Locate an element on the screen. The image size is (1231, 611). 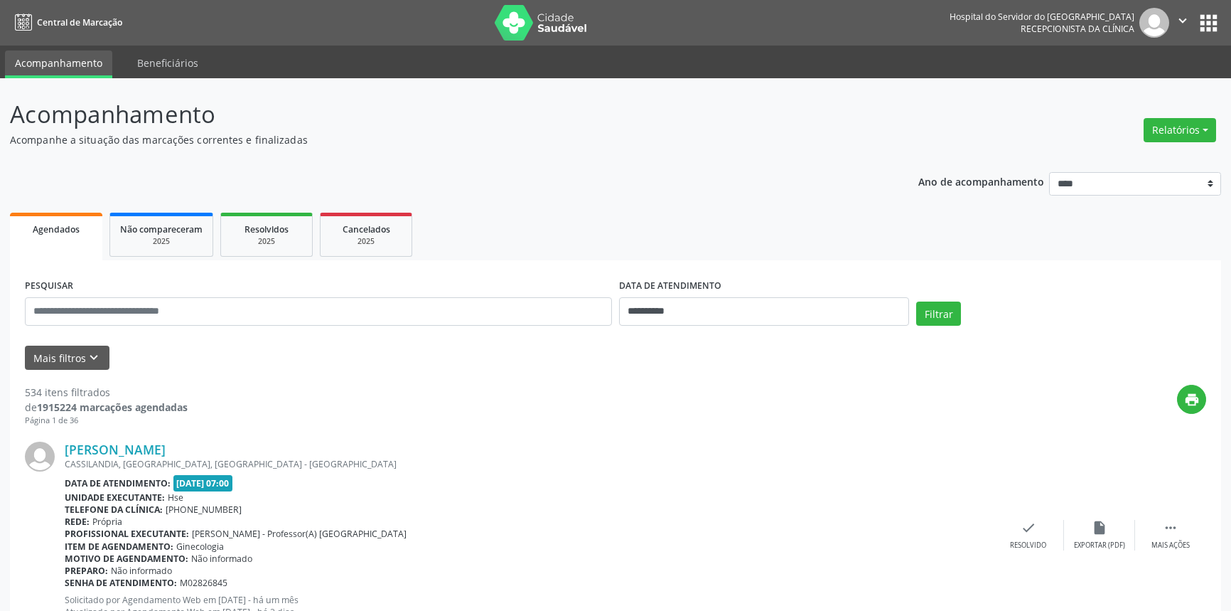
b: Data de atendimento: is located at coordinates (117, 483).